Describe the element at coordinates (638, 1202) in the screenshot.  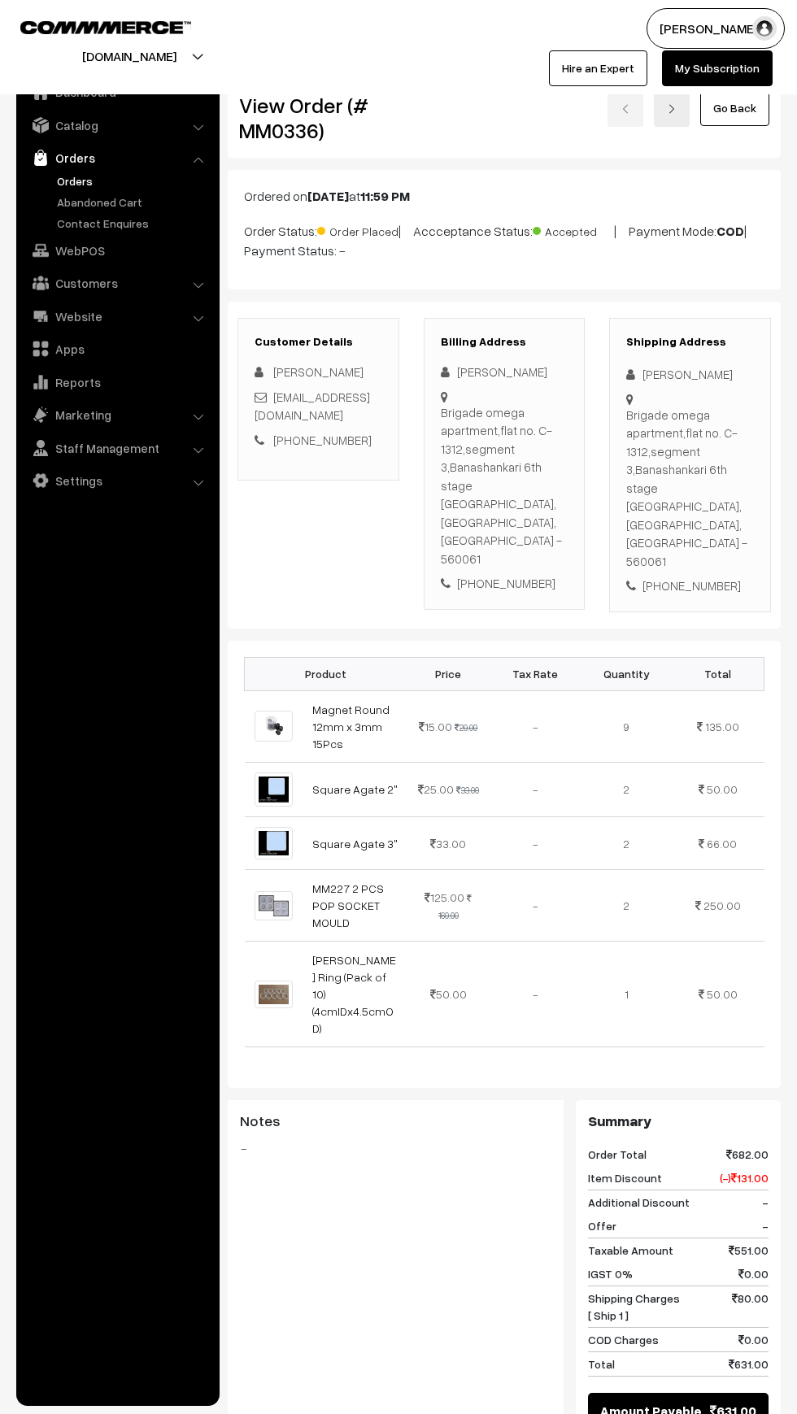
I see `span: Additional Discount` at that location.